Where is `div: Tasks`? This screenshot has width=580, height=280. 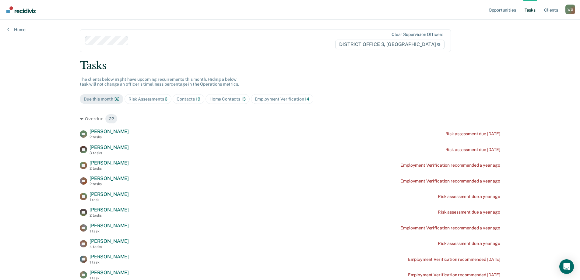
div: Tasks is located at coordinates (290, 66).